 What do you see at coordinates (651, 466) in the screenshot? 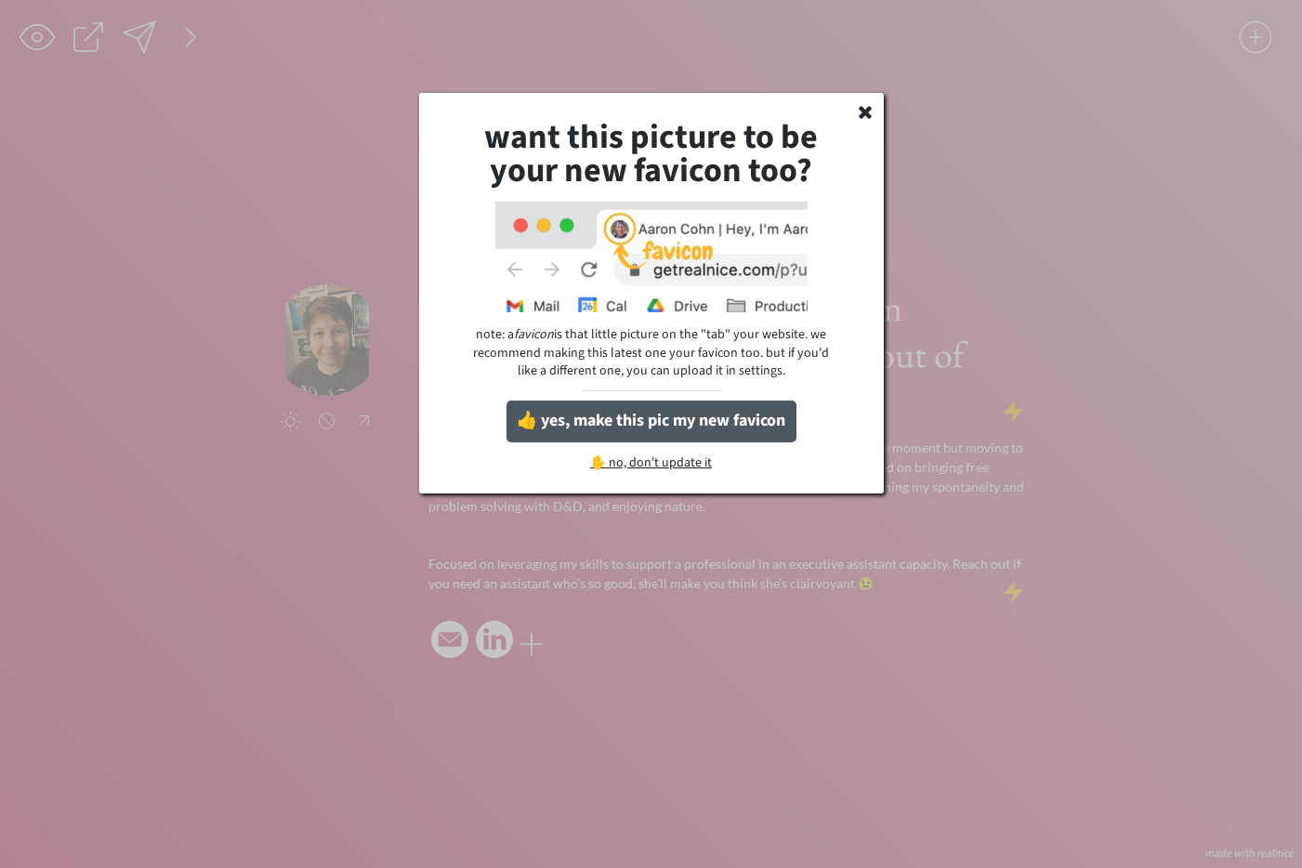
I see `div: ✋ no, don't update it` at bounding box center [651, 466].